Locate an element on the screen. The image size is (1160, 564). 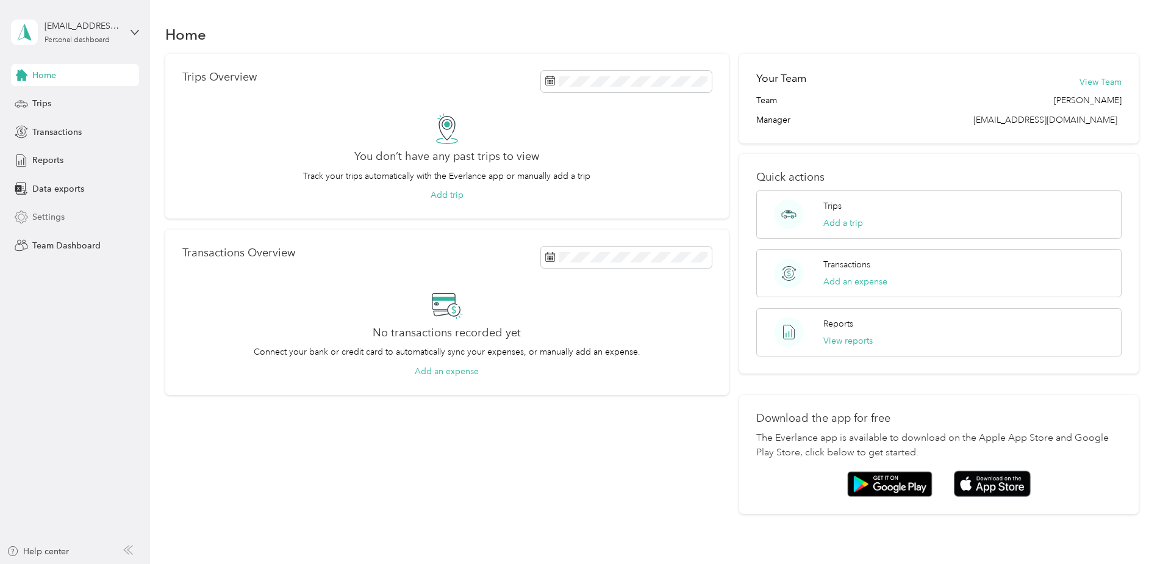
span: Team is located at coordinates (767, 100).